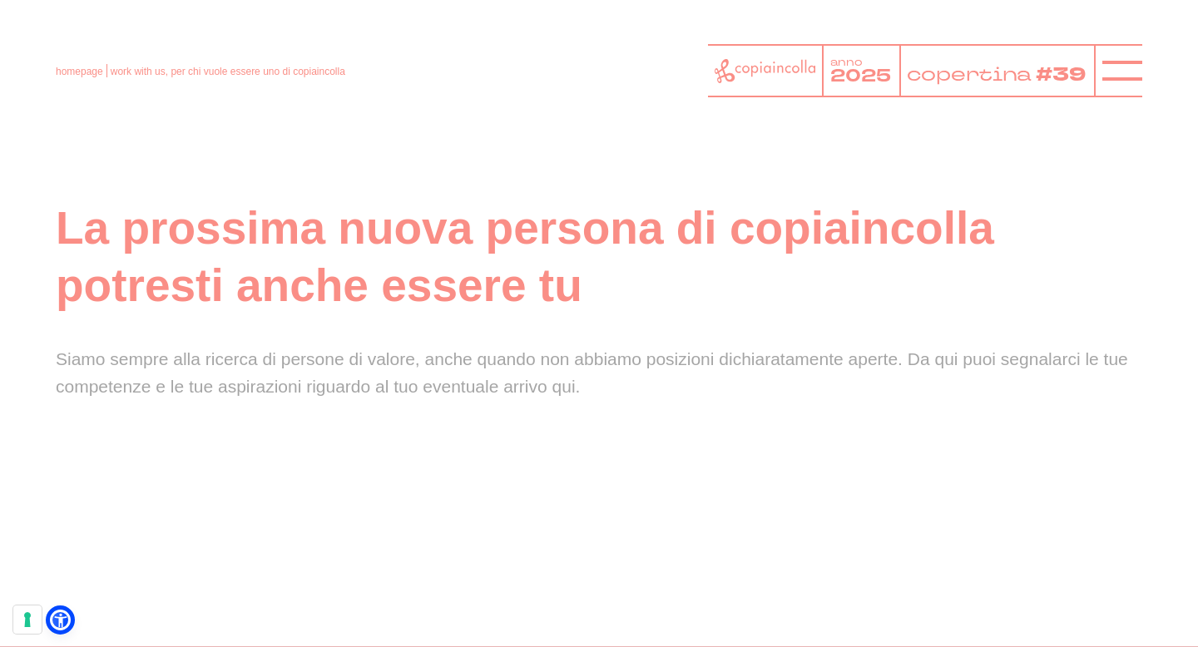  Describe the element at coordinates (969, 74) in the screenshot. I see `tspan: copertina` at that location.